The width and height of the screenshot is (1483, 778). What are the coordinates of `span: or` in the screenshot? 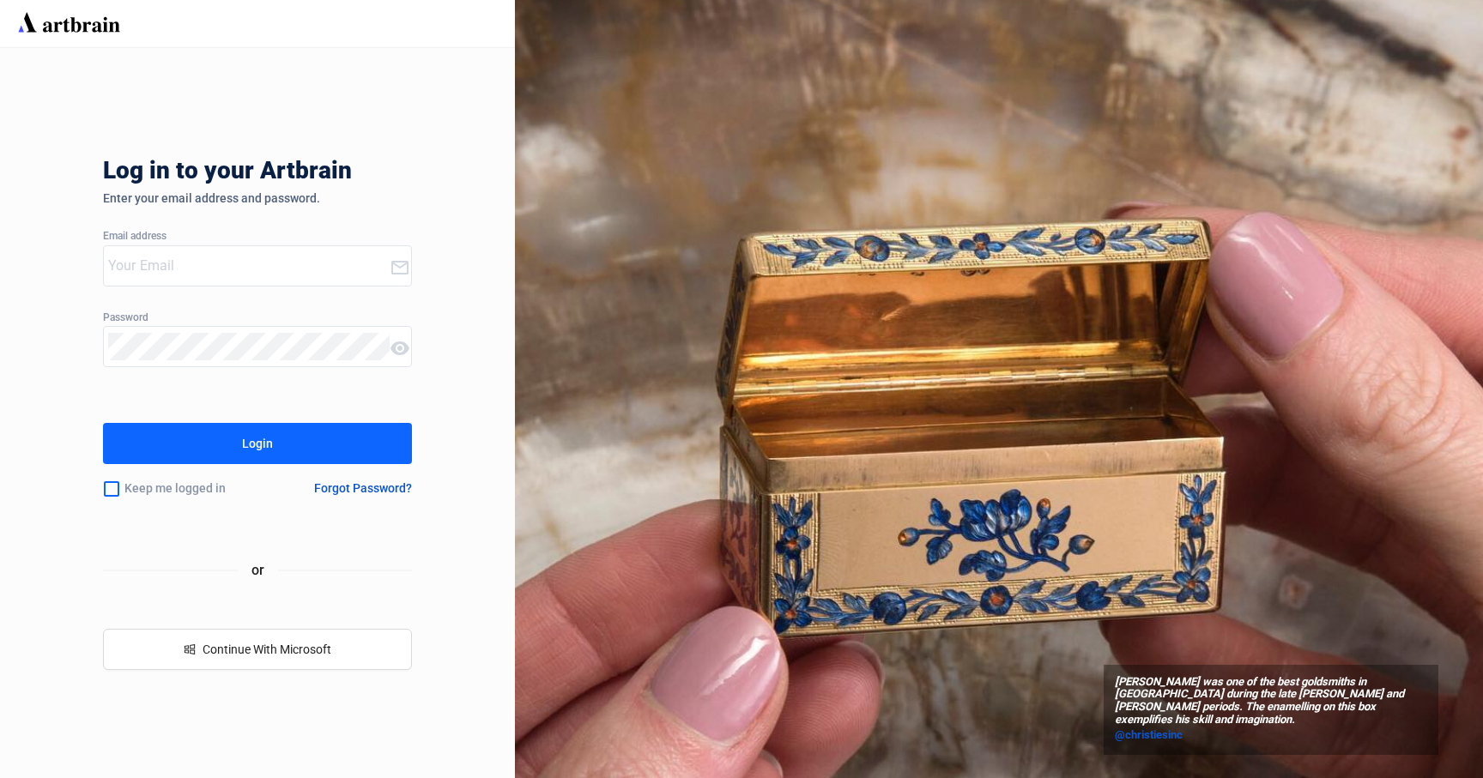 It's located at (257, 570).